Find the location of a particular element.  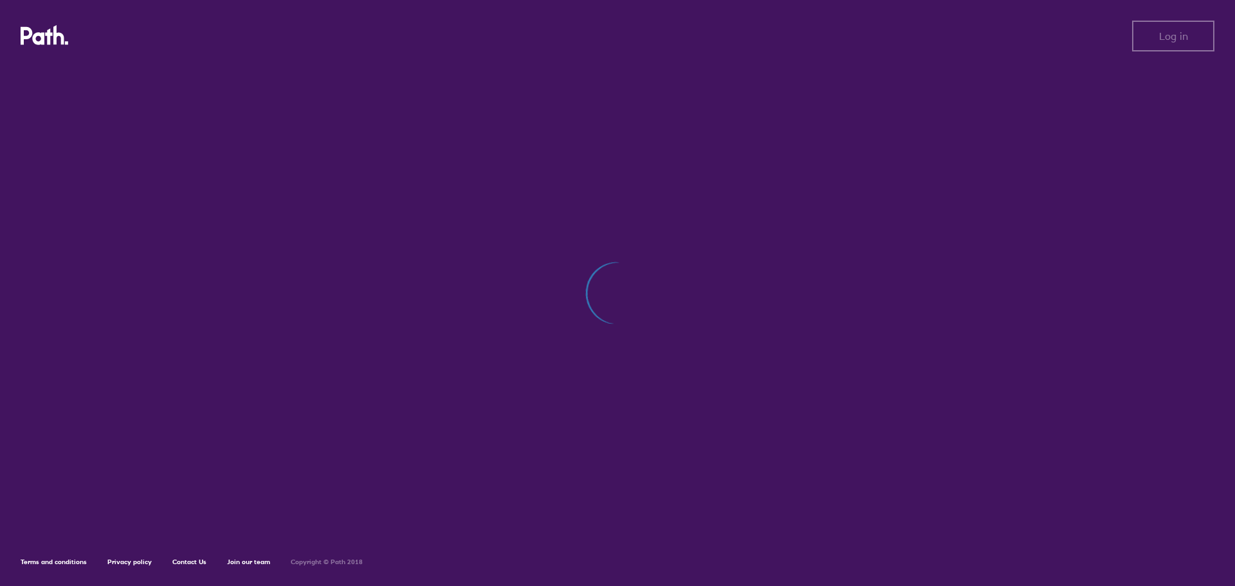

h6: Copyright © Path 2018 is located at coordinates (327, 562).